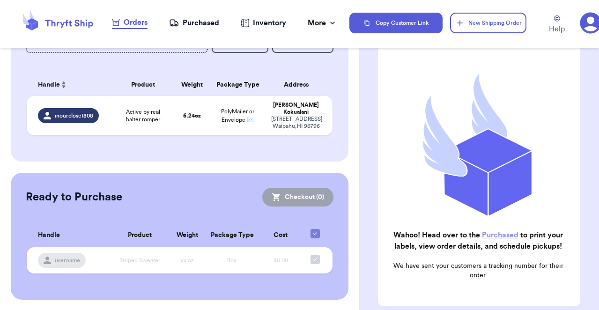 The image size is (599, 310). What do you see at coordinates (194, 23) in the screenshot?
I see `div: Purchased` at bounding box center [194, 23].